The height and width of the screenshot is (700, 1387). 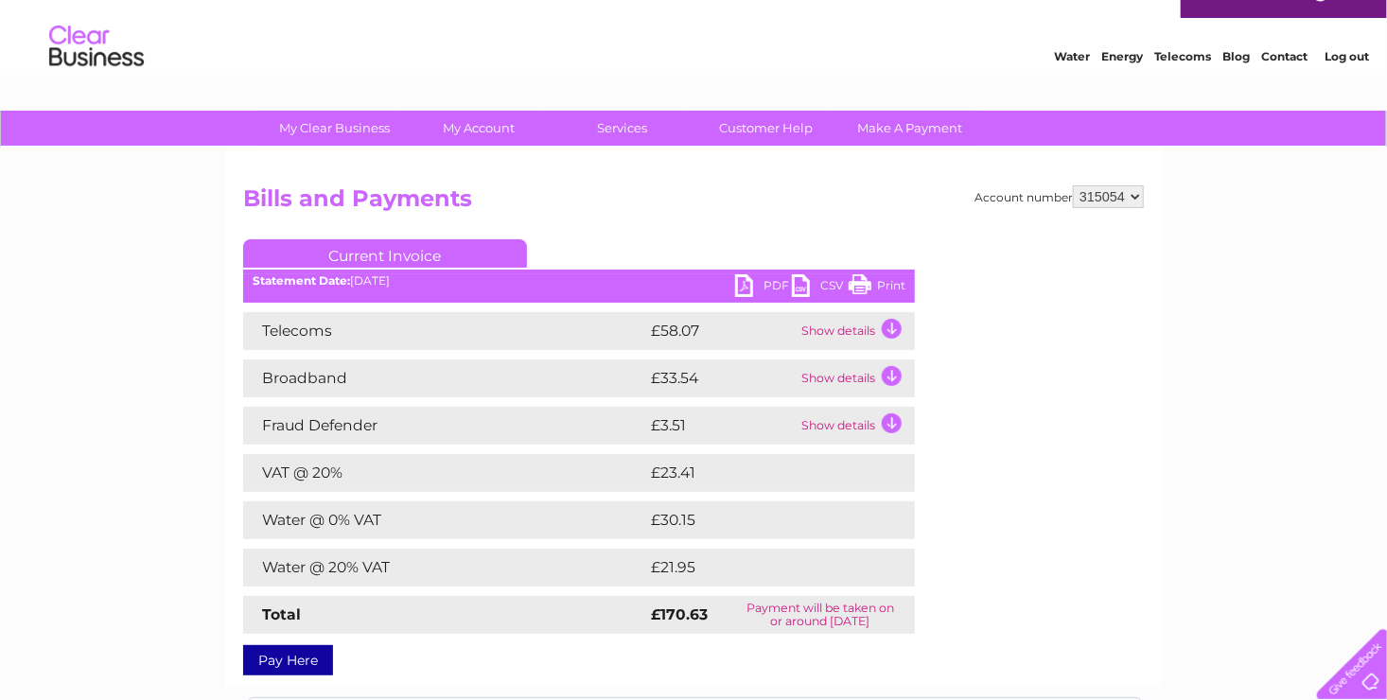 I want to click on h2: Bills and Payments, so click(x=694, y=203).